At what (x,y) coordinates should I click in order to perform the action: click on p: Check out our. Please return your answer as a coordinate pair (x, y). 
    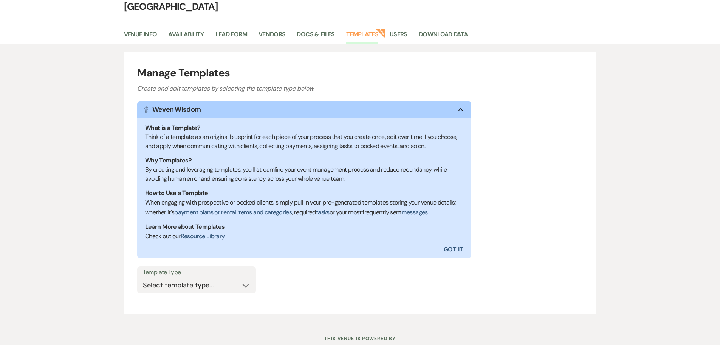
    Looking at the image, I should click on (304, 236).